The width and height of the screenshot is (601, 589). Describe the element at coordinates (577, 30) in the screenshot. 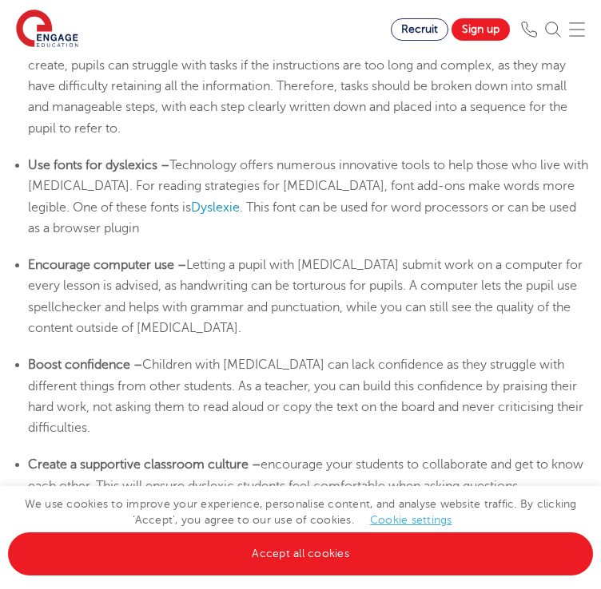

I see `img: Mobile Menu` at that location.